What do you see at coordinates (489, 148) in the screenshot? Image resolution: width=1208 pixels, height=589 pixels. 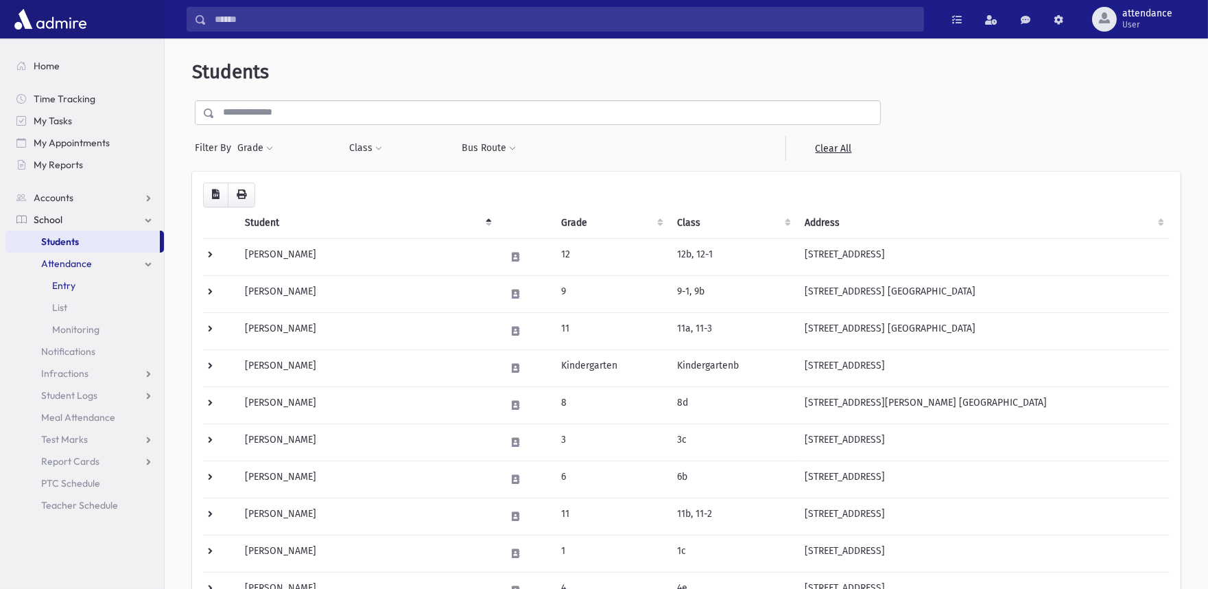 I see `button: Bus Route` at bounding box center [489, 148].